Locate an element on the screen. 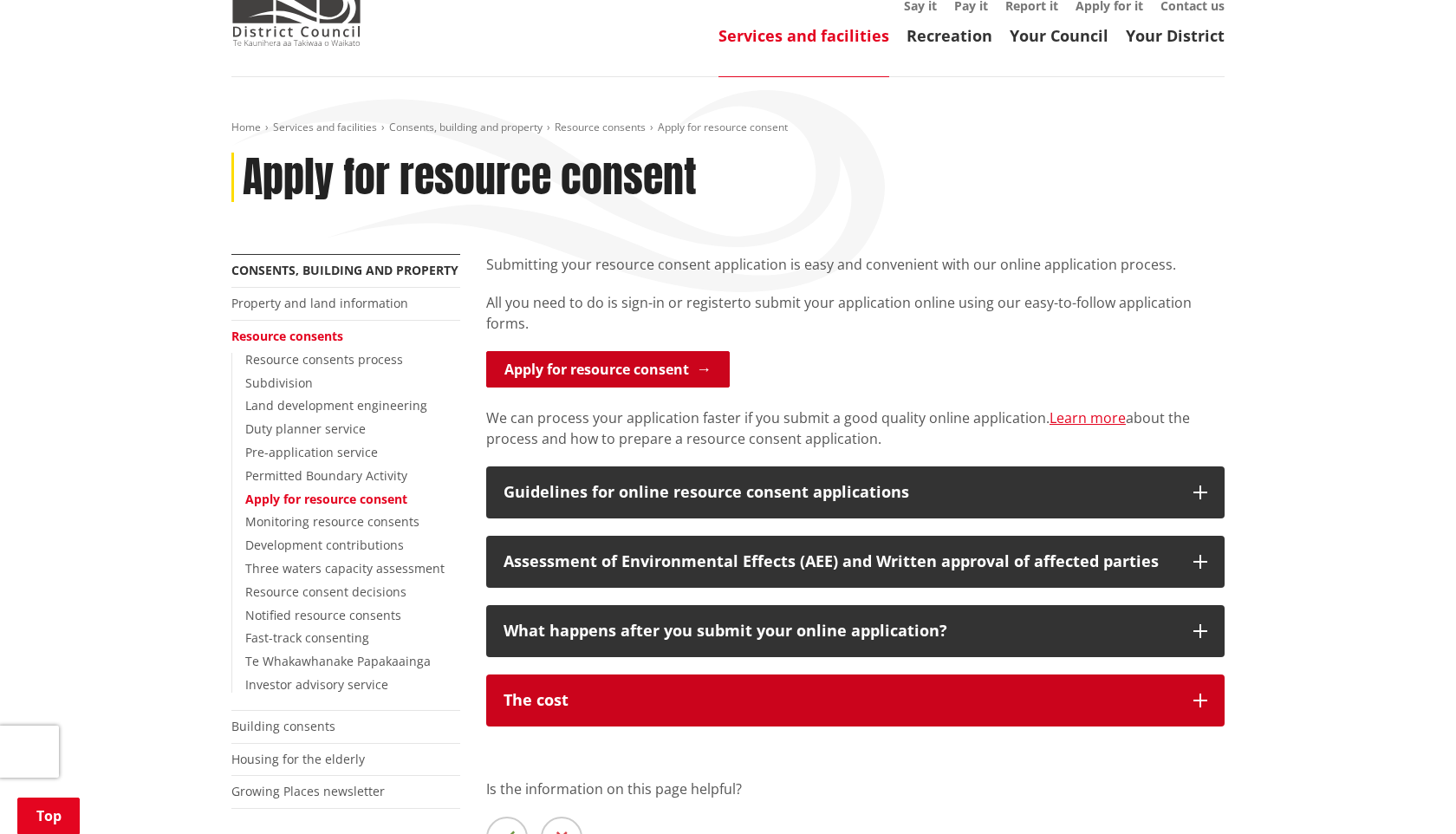  a: Learn more is located at coordinates (1087, 417).